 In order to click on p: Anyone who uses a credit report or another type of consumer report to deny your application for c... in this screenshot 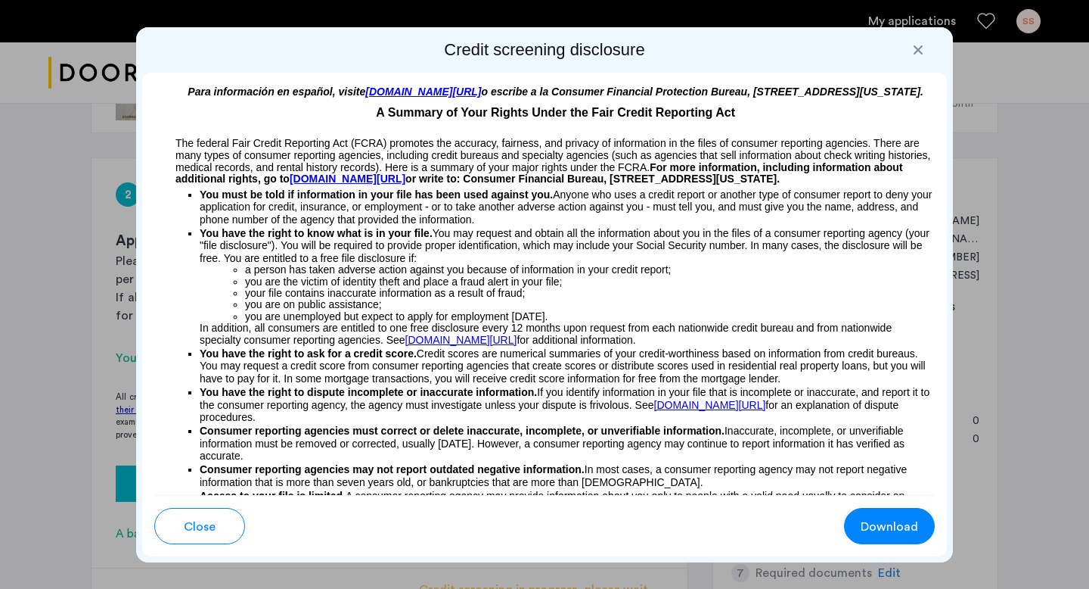, I will do `click(567, 205)`.